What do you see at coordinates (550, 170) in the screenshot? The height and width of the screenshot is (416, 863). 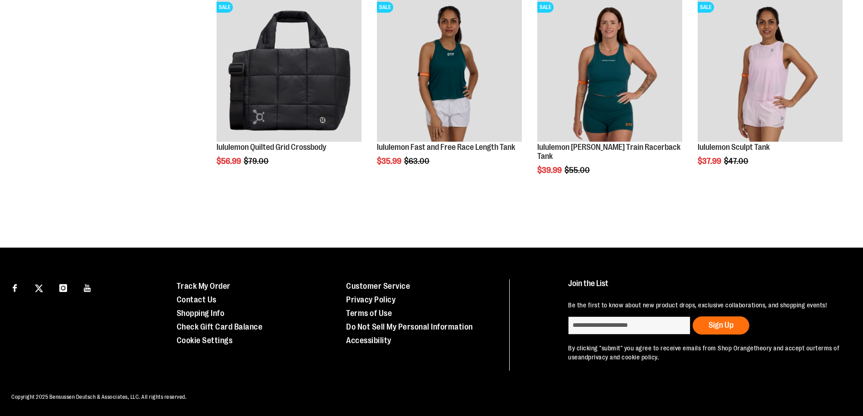 I see `span: $39.99` at bounding box center [550, 170].